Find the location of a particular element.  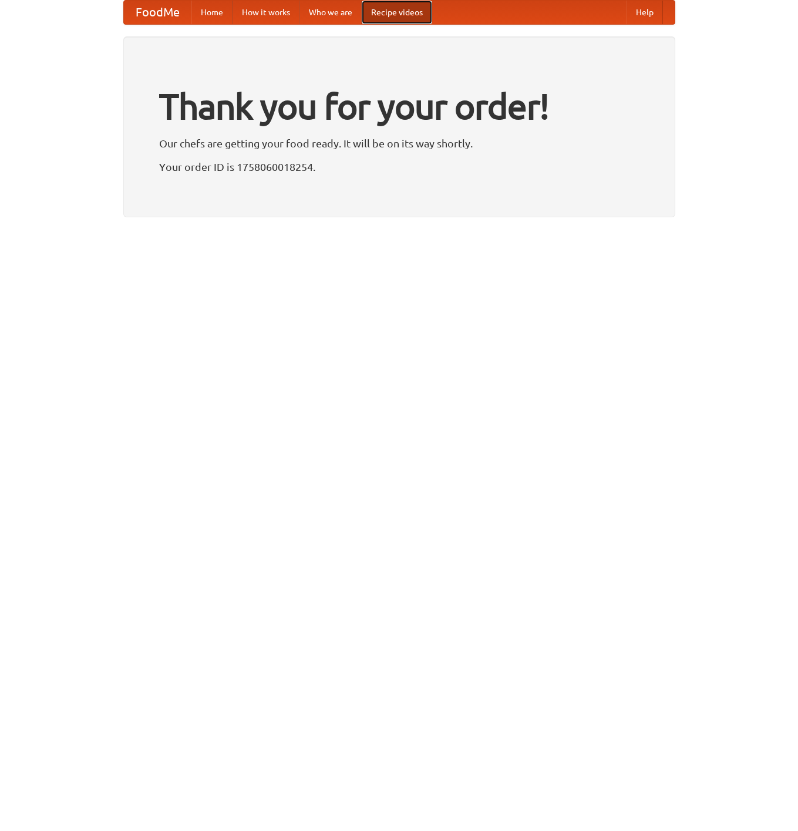

a: How it works is located at coordinates (266, 12).